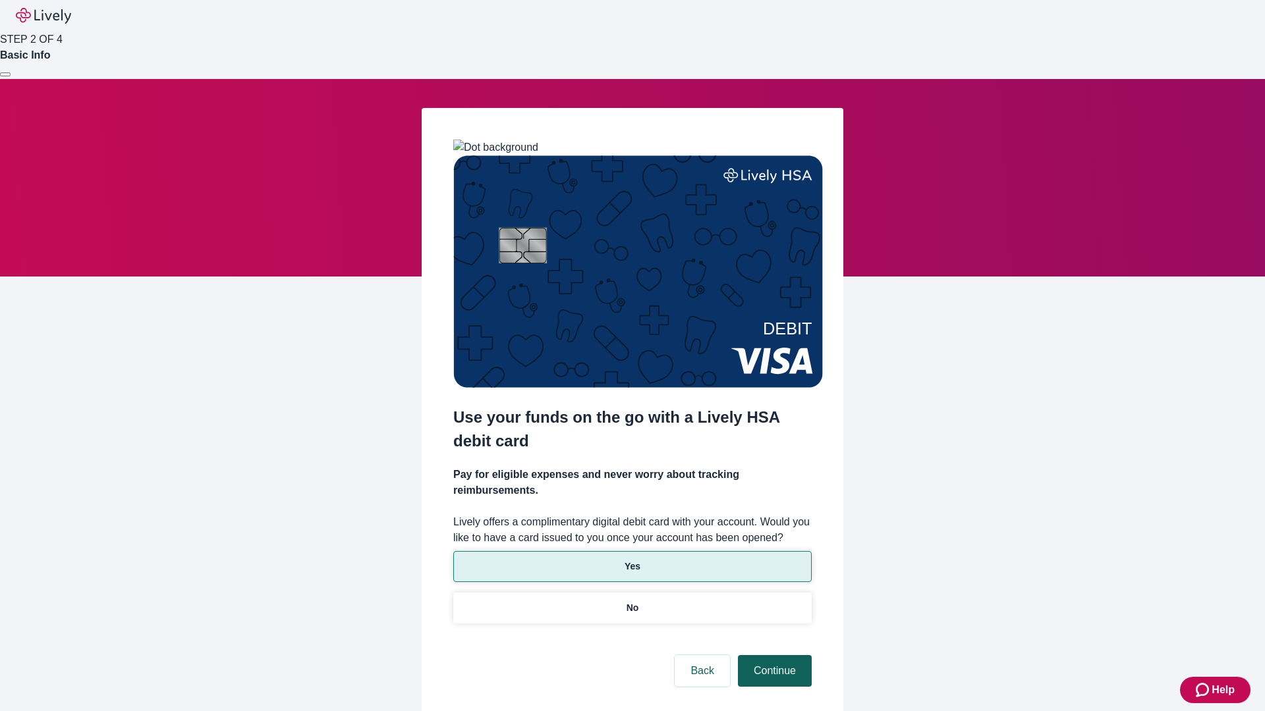 The height and width of the screenshot is (711, 1265). What do you see at coordinates (638, 271) in the screenshot?
I see `img: Debit card` at bounding box center [638, 271].